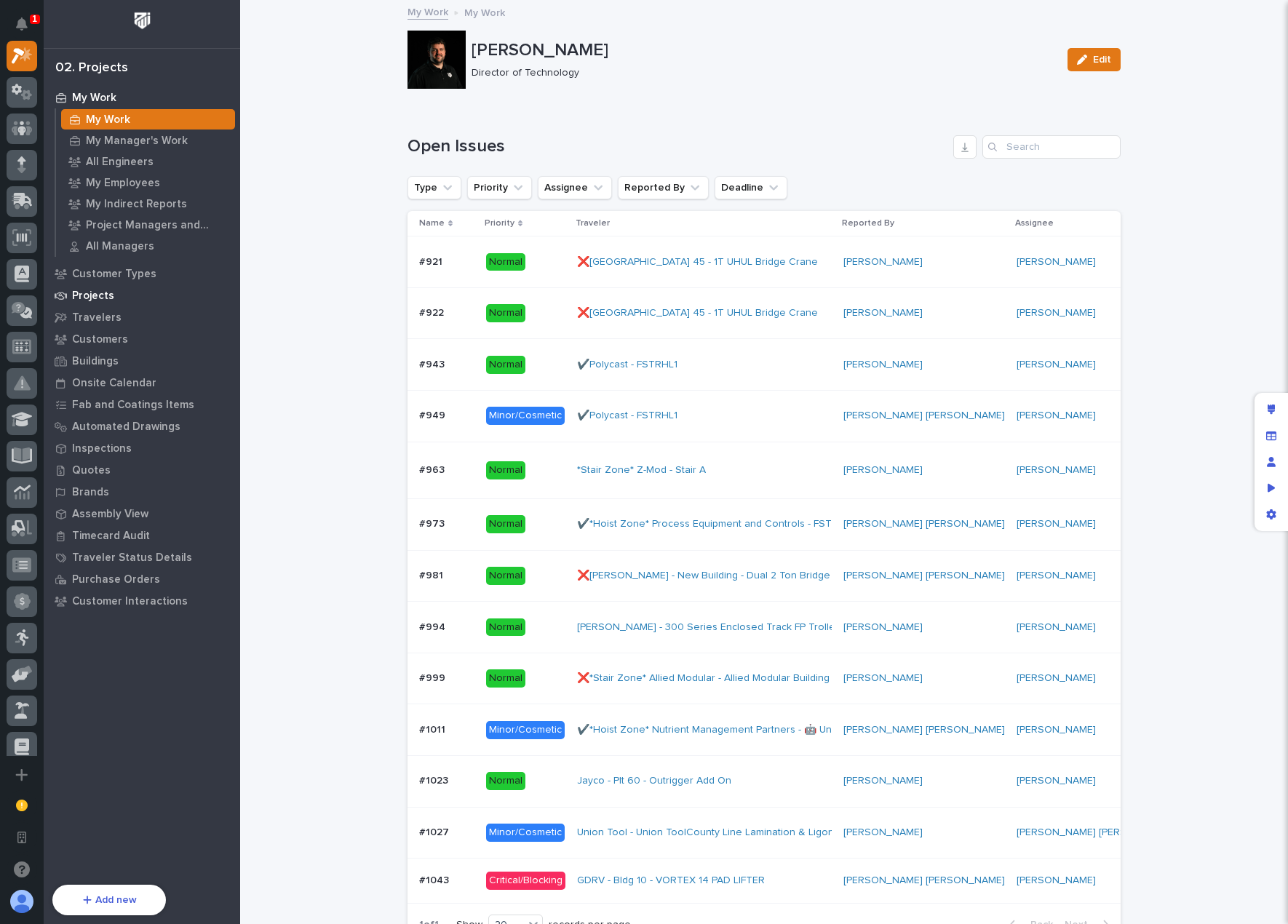 The width and height of the screenshot is (1288, 924). I want to click on a: My Manager's Work, so click(148, 141).